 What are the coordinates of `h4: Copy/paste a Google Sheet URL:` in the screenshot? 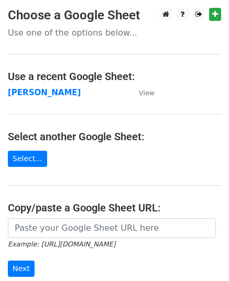 It's located at (114, 208).